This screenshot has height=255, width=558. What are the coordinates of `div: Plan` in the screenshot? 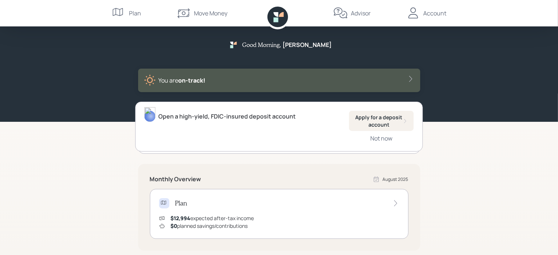 It's located at (135, 13).